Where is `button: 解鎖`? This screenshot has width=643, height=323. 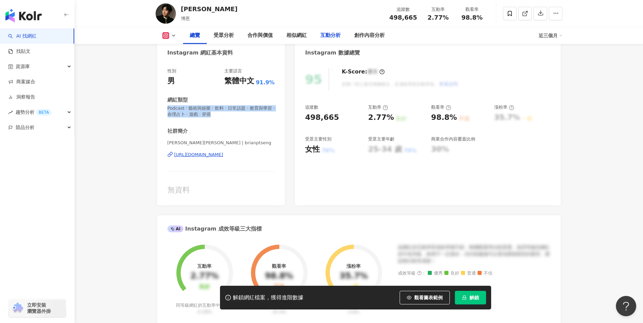 button: 解鎖 is located at coordinates (470, 298).